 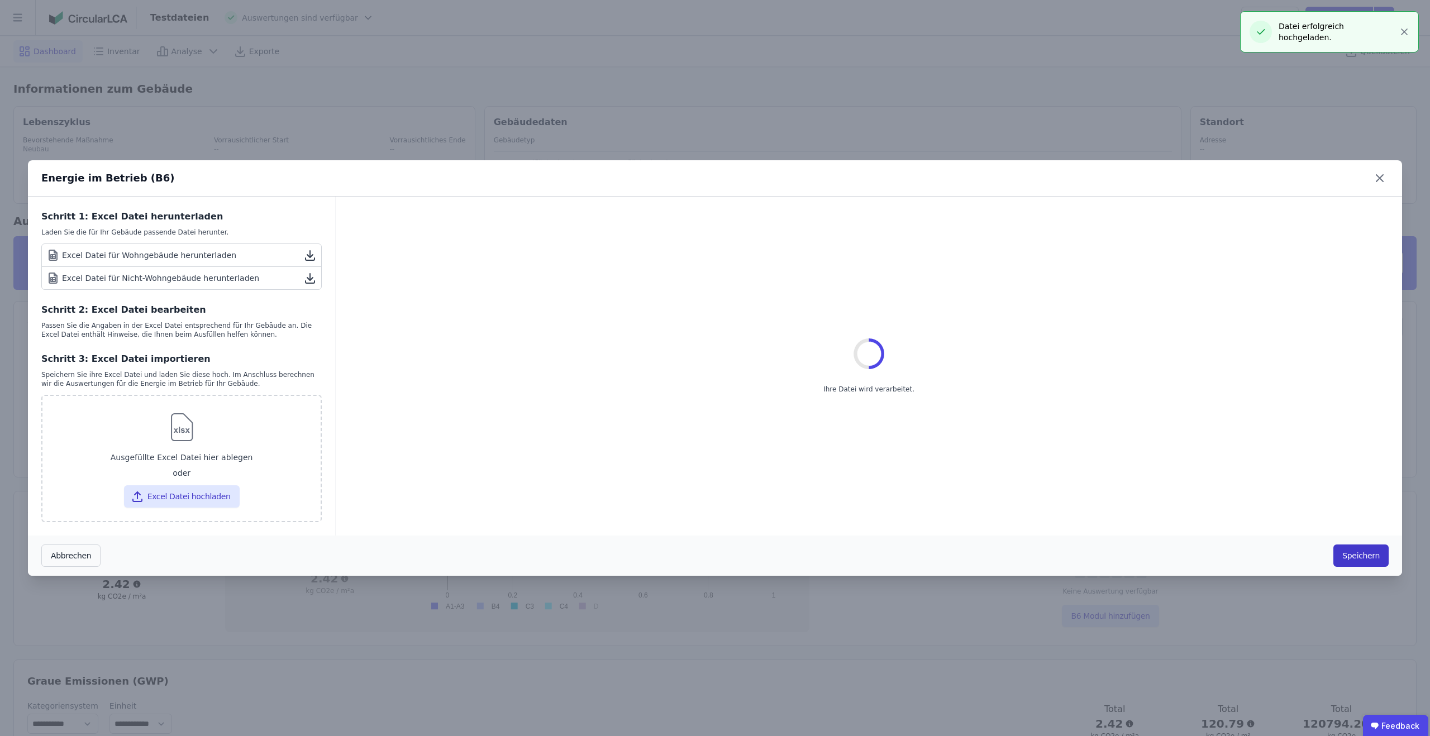 What do you see at coordinates (182, 379) in the screenshot?
I see `div: Speichern Sie ihre Excel Datei und laden Sie diese hoch. Im Anschluss berechnen wir die Auswertun...` at bounding box center [182, 379].